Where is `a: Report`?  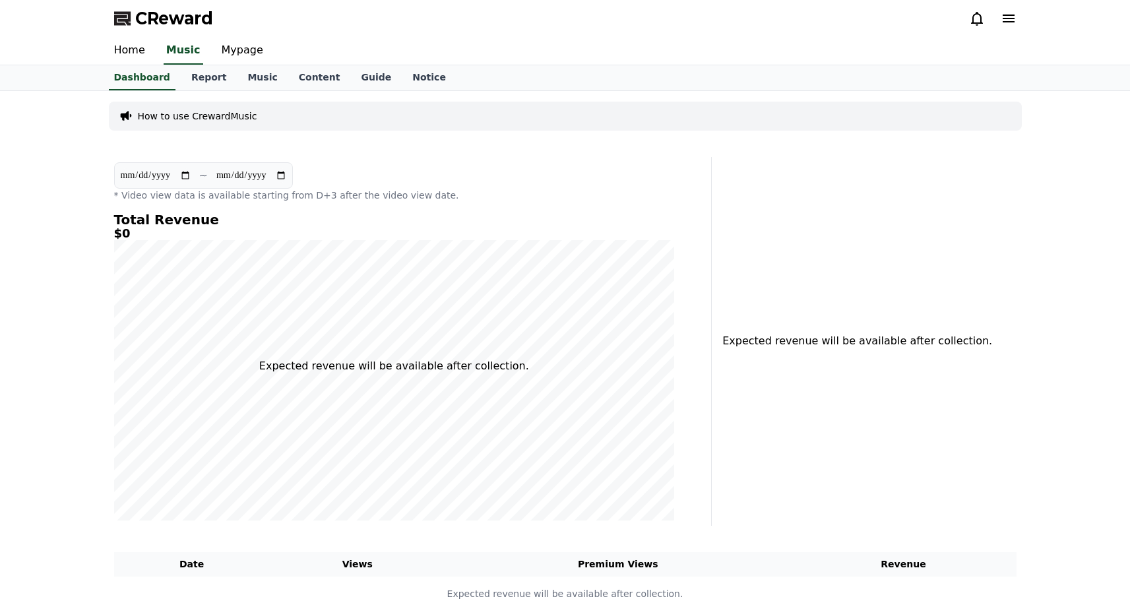 a: Report is located at coordinates (209, 78).